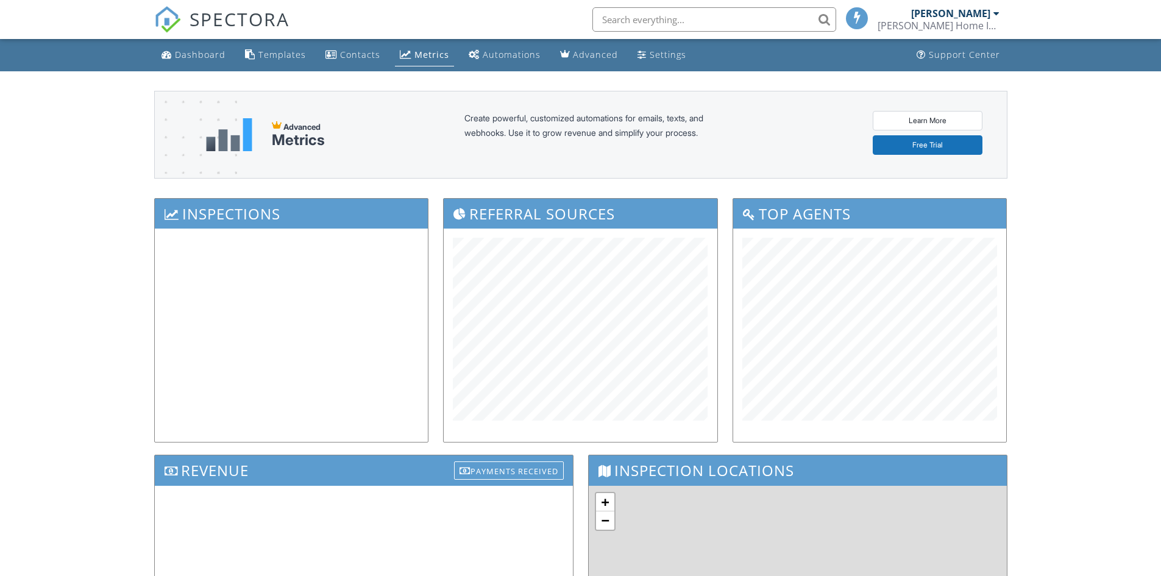 The height and width of the screenshot is (576, 1161). I want to click on h3: Referral Sources, so click(580, 213).